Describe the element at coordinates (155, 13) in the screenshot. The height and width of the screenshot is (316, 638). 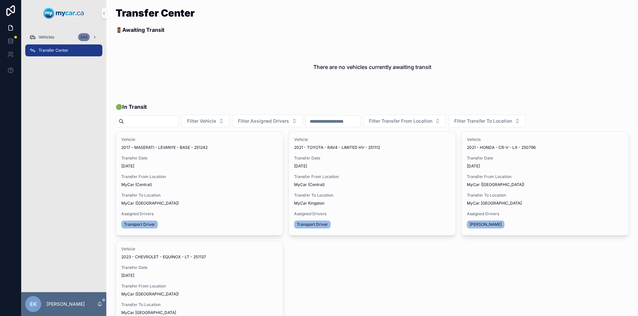
I see `h1: Transfer Center` at that location.